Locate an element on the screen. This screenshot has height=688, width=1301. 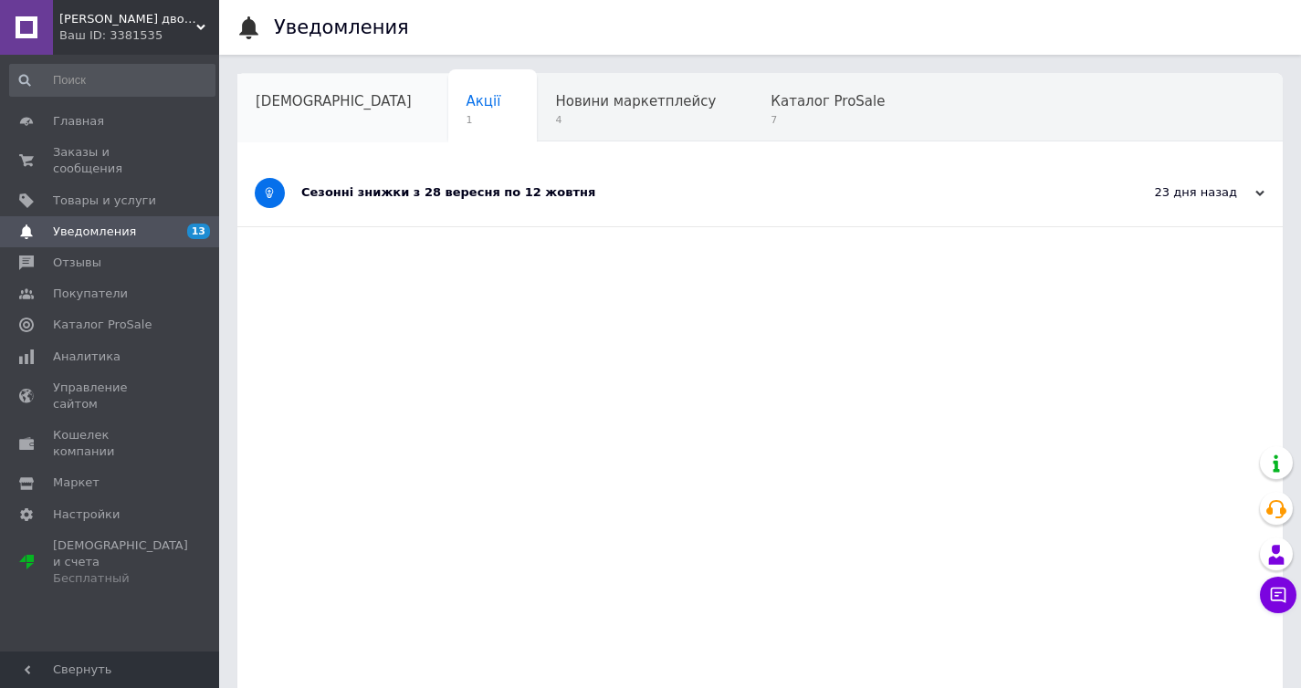
span: 4 is located at coordinates (635, 120).